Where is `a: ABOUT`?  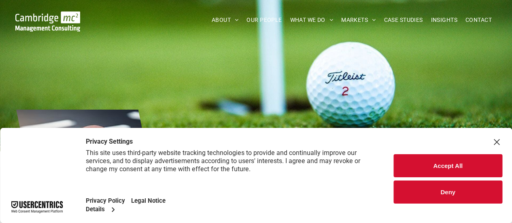
a: ABOUT is located at coordinates (225, 20).